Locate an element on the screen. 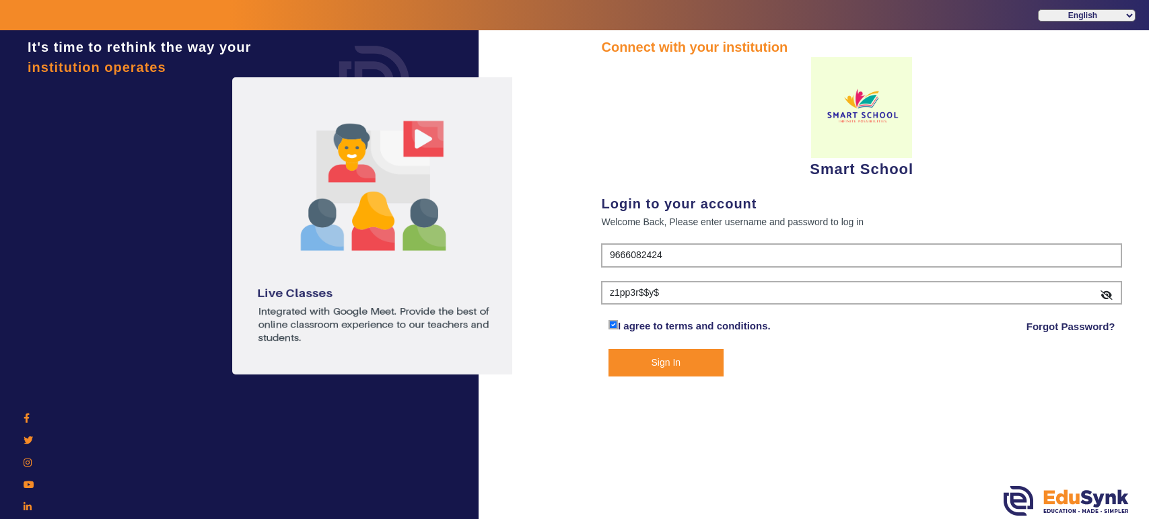  img: edusynk.png is located at coordinates (1066, 501).